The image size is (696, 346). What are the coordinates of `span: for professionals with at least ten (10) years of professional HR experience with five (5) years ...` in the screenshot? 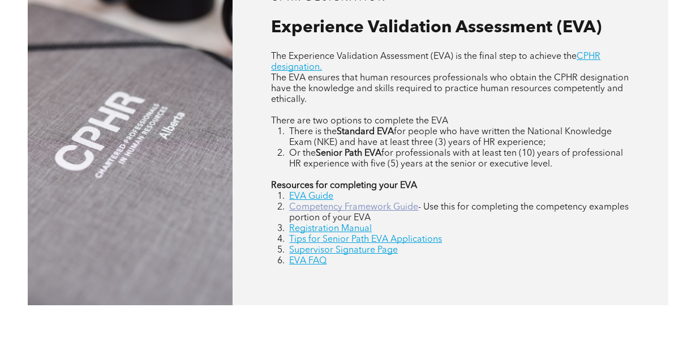 It's located at (456, 158).